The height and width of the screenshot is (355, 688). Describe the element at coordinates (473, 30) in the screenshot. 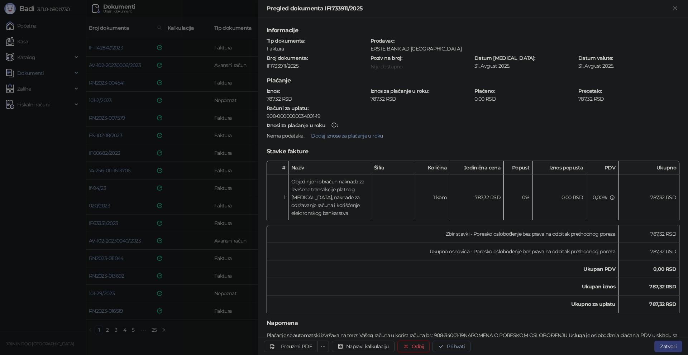

I see `h5: Informacije` at that location.